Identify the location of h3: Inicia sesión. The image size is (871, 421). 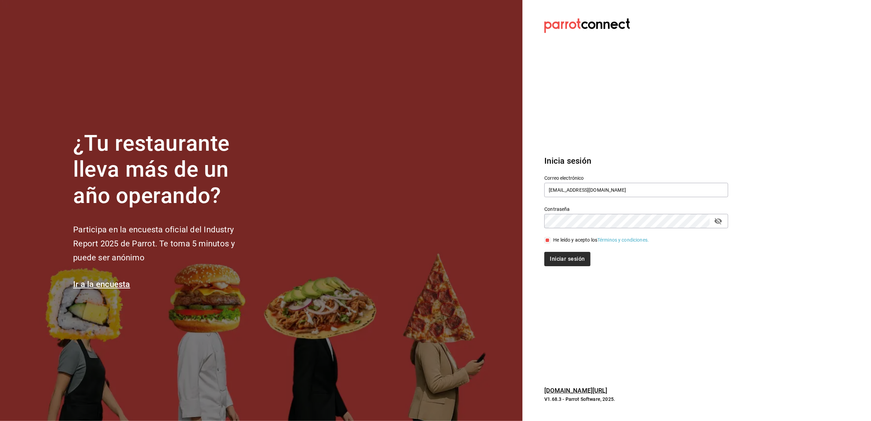
(637, 161).